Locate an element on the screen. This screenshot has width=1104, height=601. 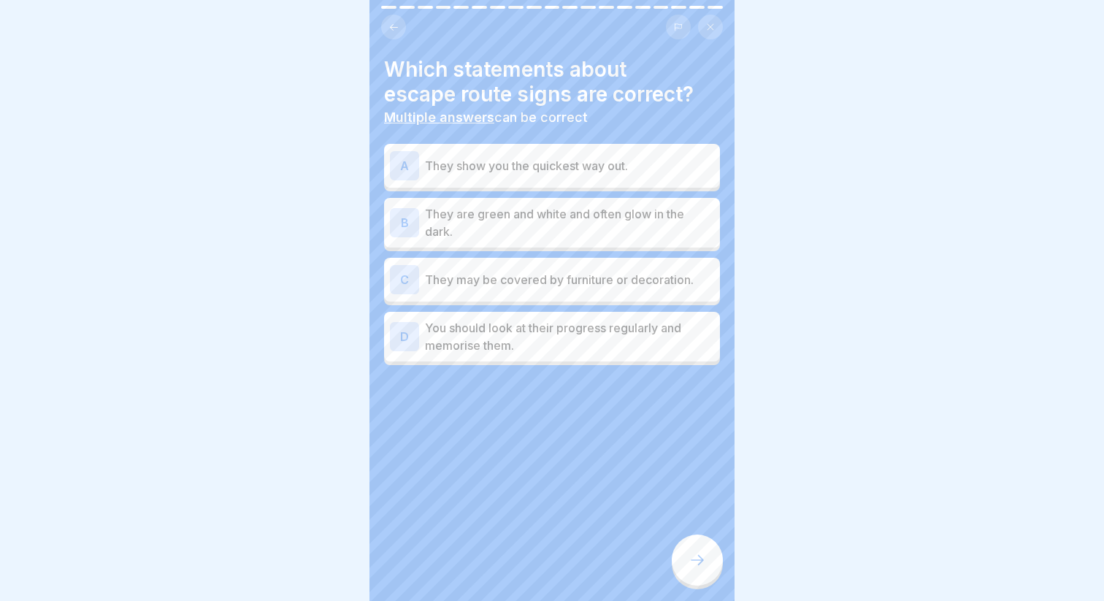
div: C is located at coordinates (405, 280).